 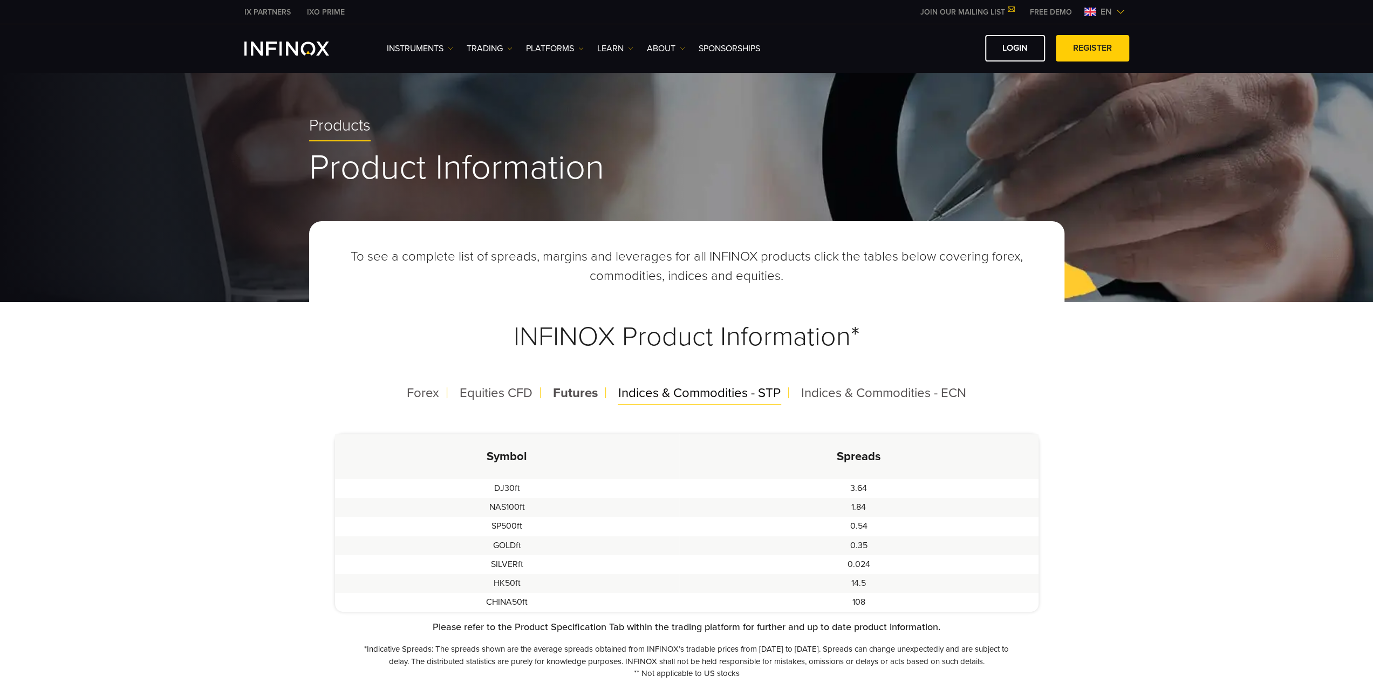 I want to click on p: ** Not applicable to US stocks, so click(x=687, y=673).